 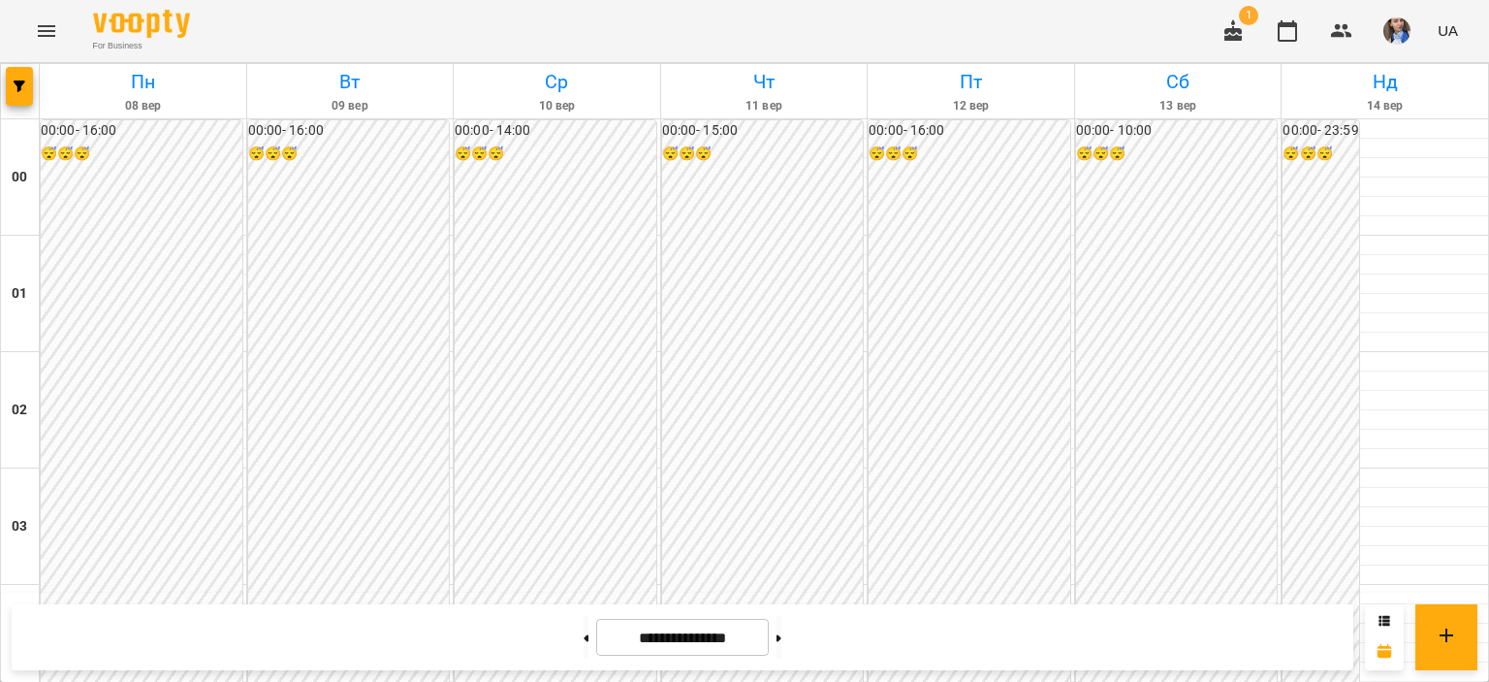 I want to click on h6: Ср, so click(x=556, y=81).